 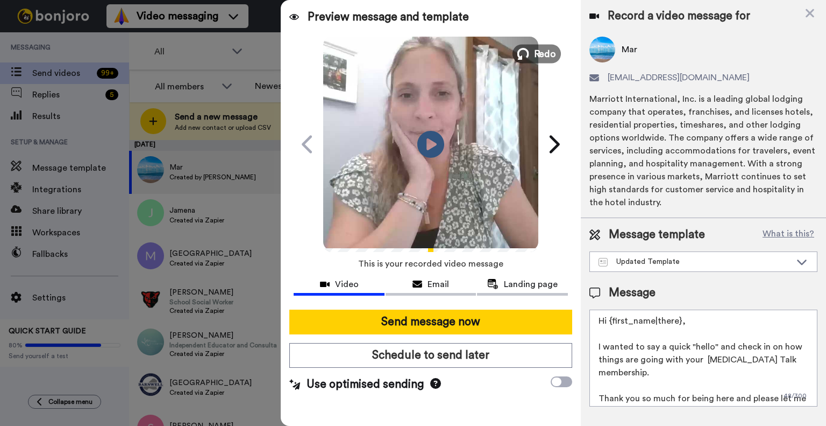 What do you see at coordinates (657, 235) in the screenshot?
I see `span: Message template` at bounding box center [657, 235].